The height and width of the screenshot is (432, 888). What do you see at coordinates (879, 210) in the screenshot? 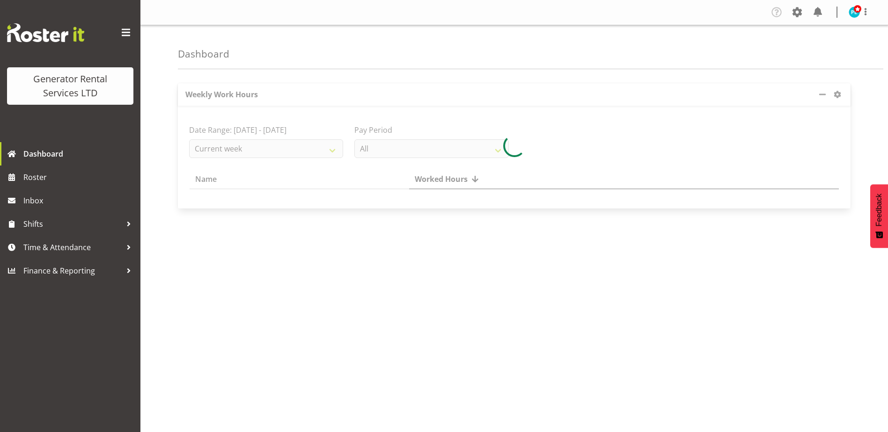
I see `span: Feedback` at bounding box center [879, 210].